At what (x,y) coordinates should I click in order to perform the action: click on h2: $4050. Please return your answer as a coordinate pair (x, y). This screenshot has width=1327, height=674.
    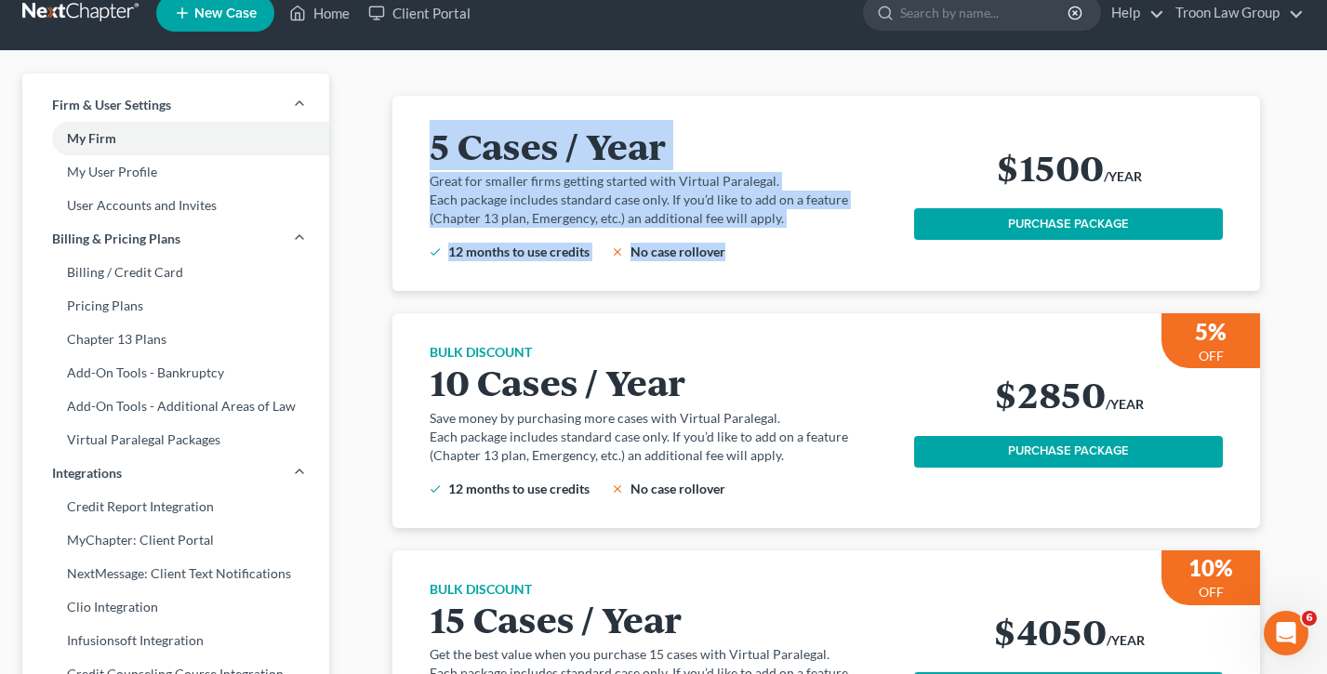
    Looking at the image, I should click on (1050, 631).